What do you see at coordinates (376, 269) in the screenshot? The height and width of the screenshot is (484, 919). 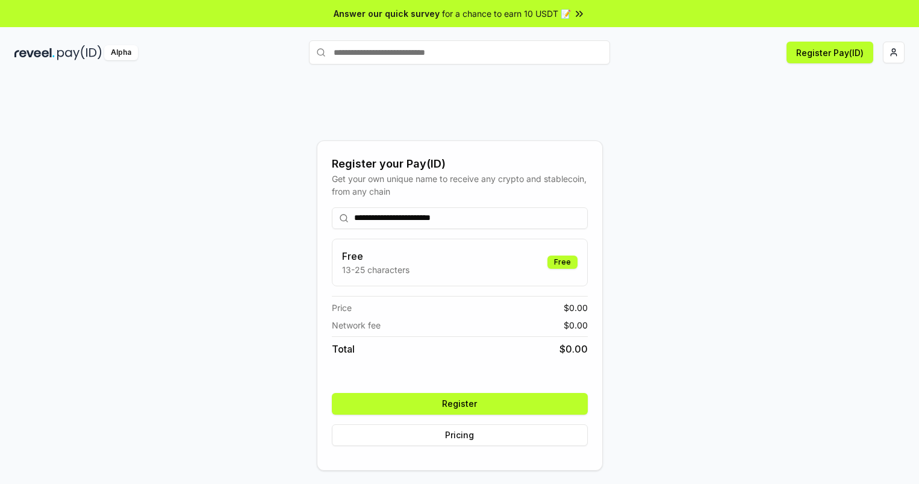 I see `p: 13-25 characters` at bounding box center [376, 269].